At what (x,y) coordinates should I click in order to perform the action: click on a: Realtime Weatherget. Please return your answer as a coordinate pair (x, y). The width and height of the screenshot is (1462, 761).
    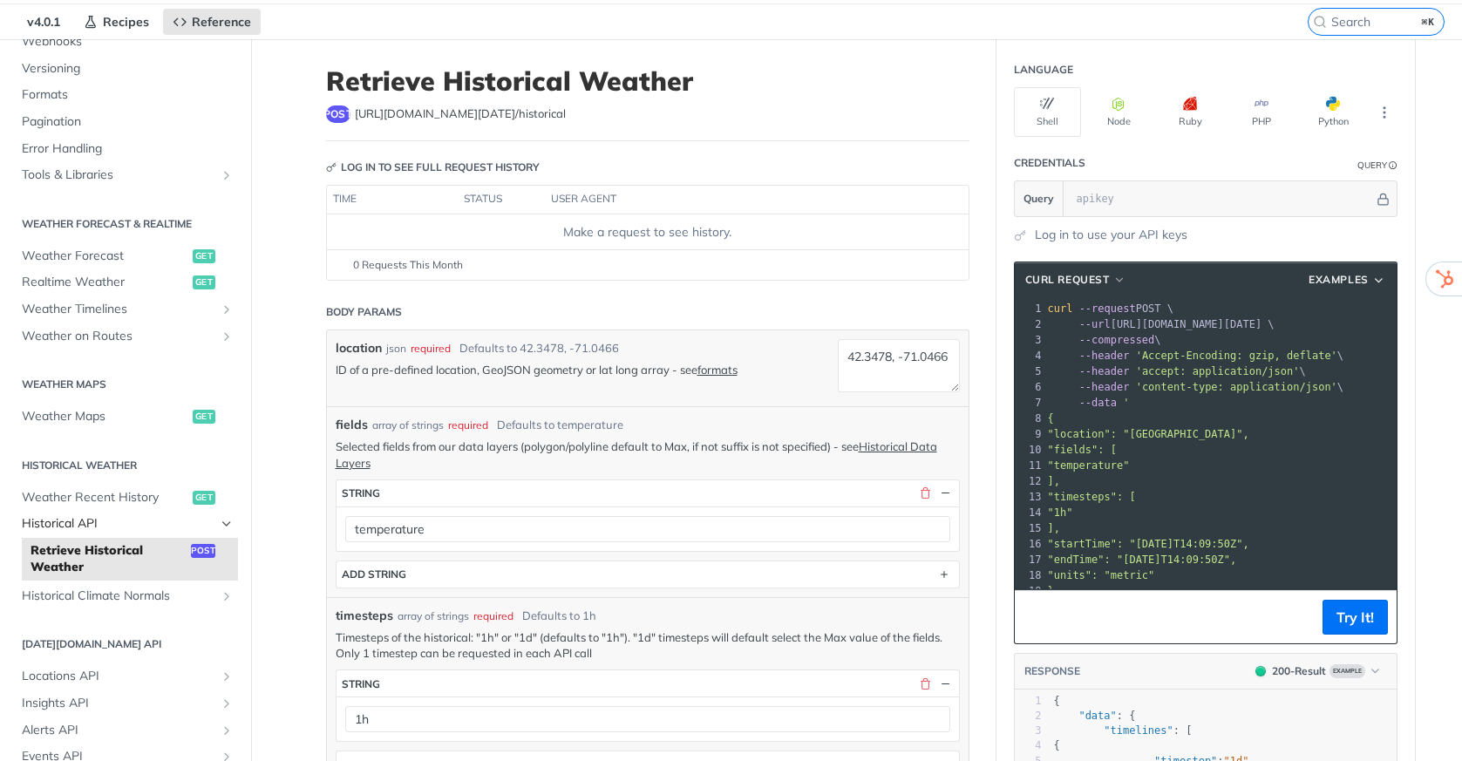
    Looking at the image, I should click on (126, 283).